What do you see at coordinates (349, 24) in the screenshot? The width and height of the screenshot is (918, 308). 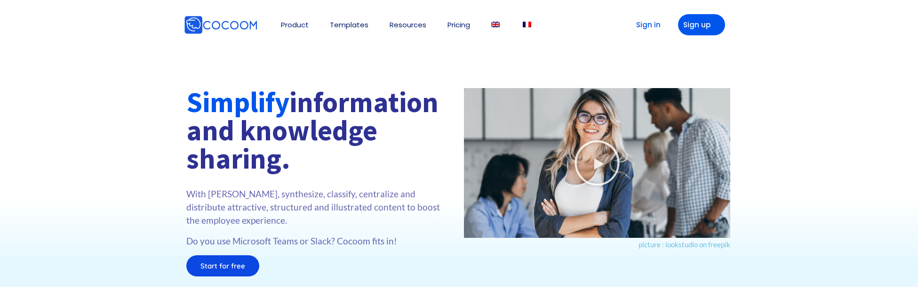 I see `a: Templates` at bounding box center [349, 24].